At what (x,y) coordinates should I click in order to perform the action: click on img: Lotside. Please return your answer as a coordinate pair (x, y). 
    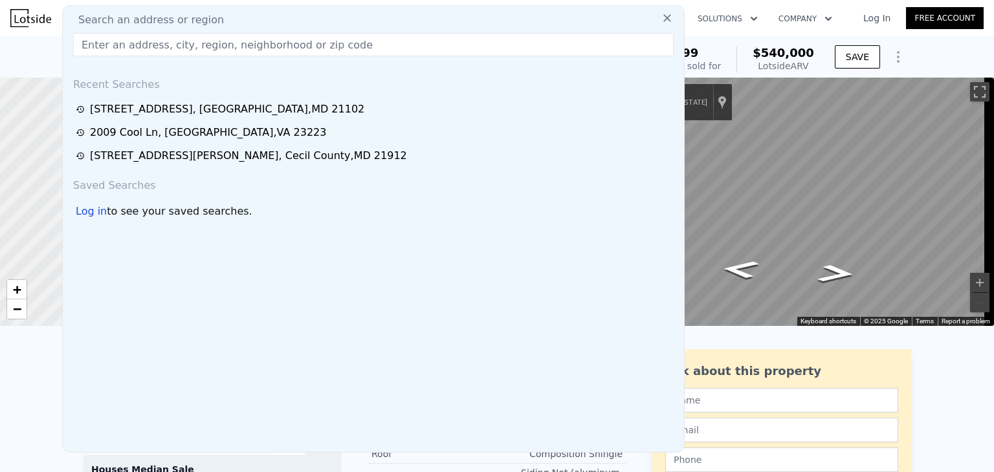
    Looking at the image, I should click on (30, 18).